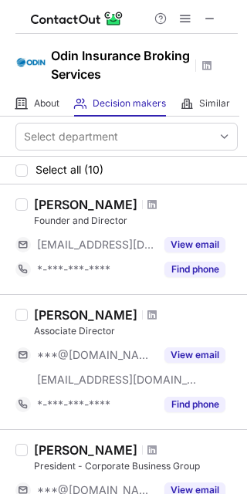  What do you see at coordinates (31, 63) in the screenshot?
I see `img: 1cf8064d49c2a614f655a31ecf93c412` at bounding box center [31, 63].